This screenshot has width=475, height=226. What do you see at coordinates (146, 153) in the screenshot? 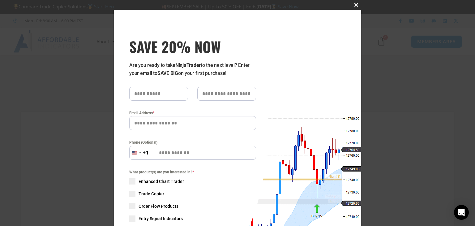
I see `div: +1` at bounding box center [146, 153].